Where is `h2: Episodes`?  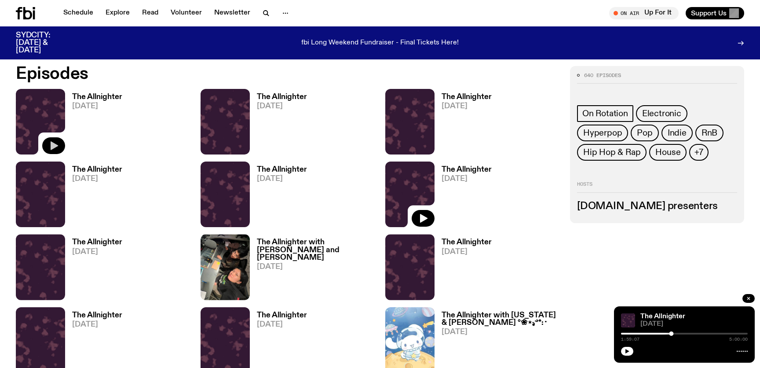
h2: Episodes is located at coordinates (257, 74).